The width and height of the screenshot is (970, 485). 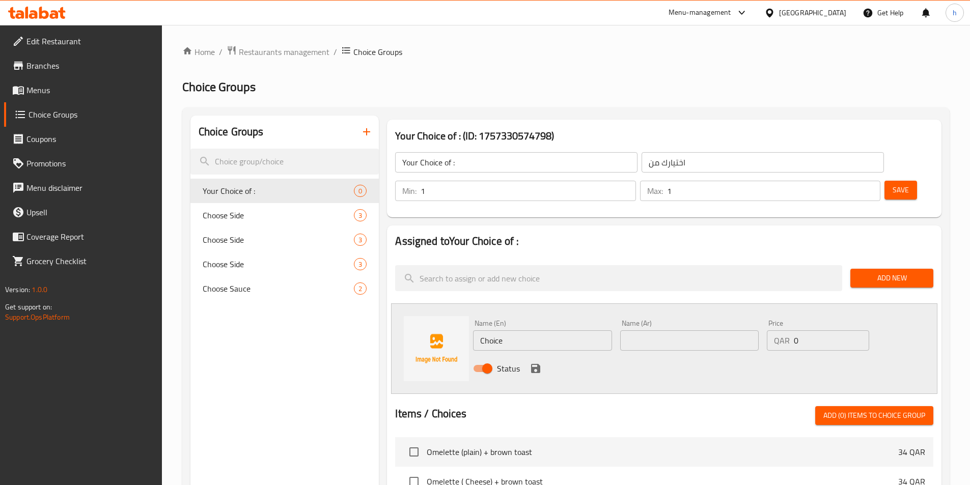 What do you see at coordinates (83, 261) in the screenshot?
I see `a: Grocery Checklist` at bounding box center [83, 261].